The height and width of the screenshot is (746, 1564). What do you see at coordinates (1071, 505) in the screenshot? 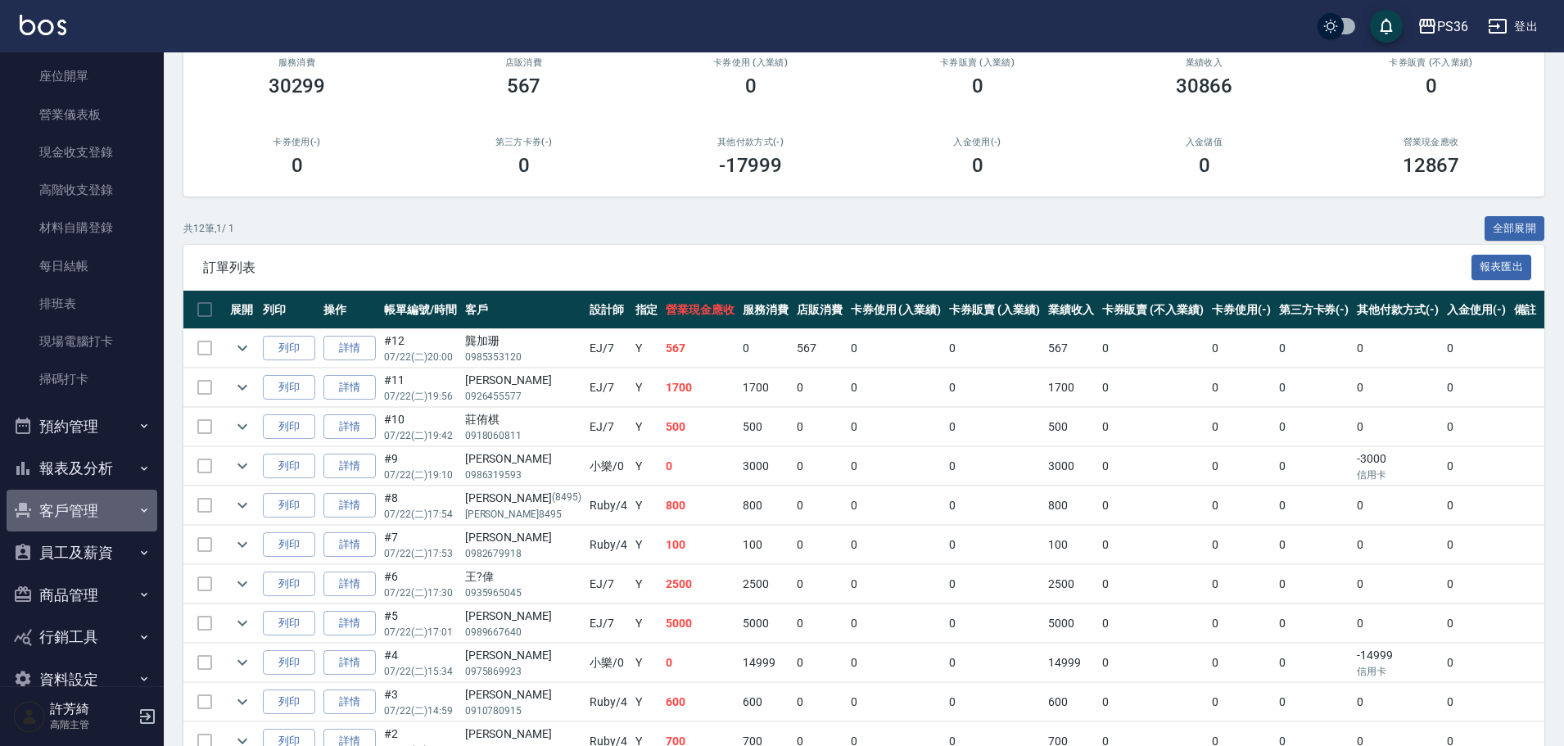
I see `td: 800` at bounding box center [1071, 505].